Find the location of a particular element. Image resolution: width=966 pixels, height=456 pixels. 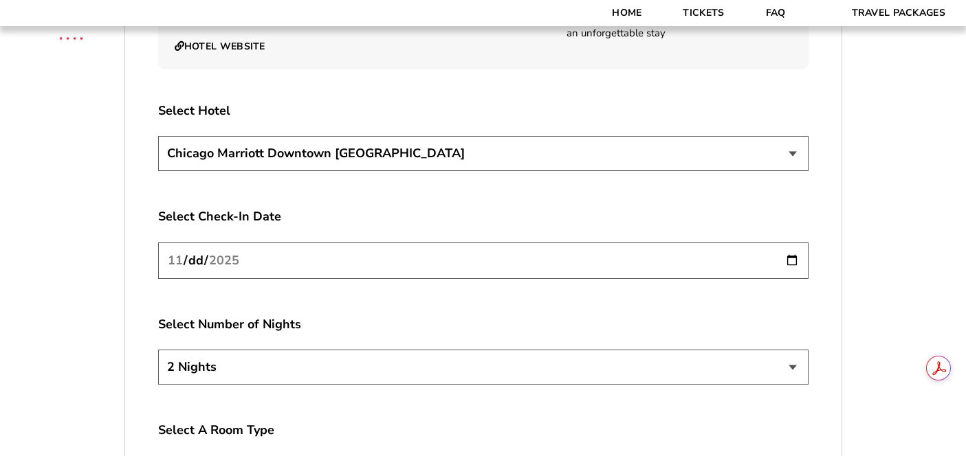

img: CBS Sports Thanksgiving Classic is located at coordinates (71, 36).